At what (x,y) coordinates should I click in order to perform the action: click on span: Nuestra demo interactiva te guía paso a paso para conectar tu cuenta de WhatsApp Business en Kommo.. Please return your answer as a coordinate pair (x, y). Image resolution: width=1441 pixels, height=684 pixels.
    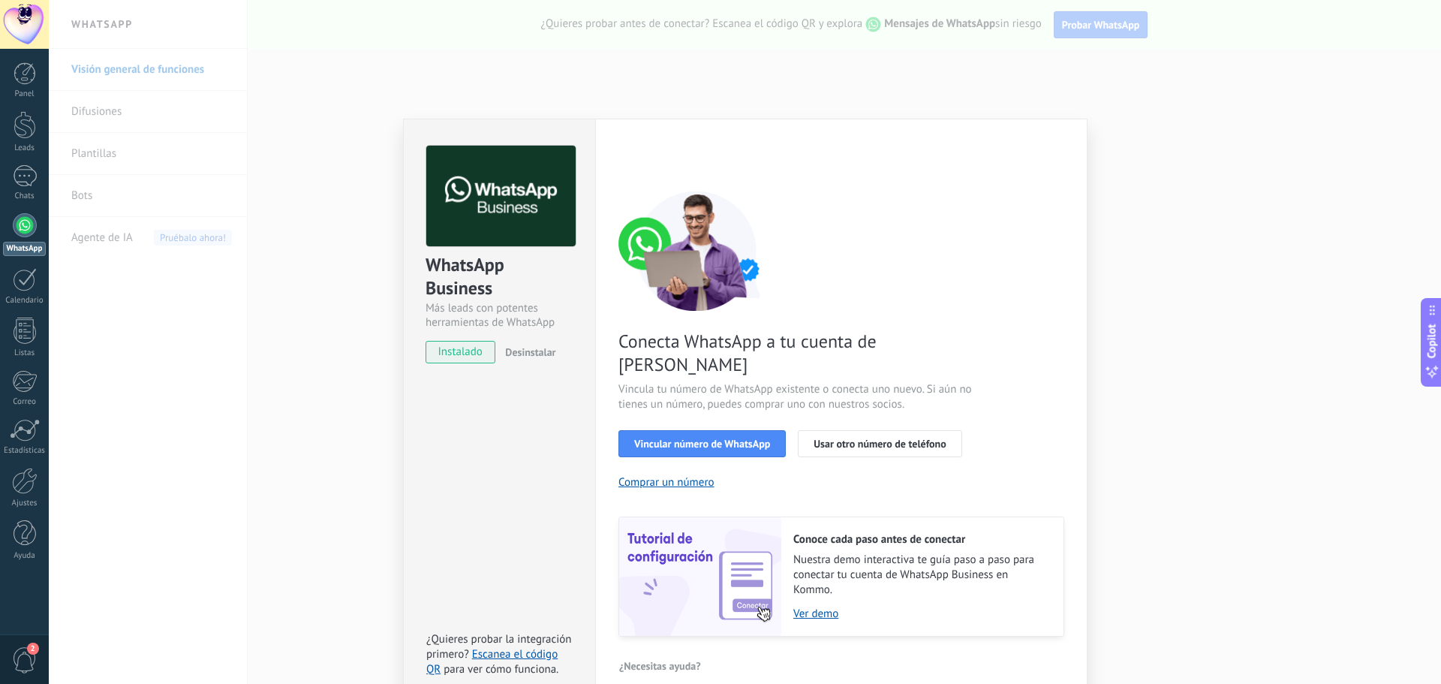
    Looking at the image, I should click on (921, 575).